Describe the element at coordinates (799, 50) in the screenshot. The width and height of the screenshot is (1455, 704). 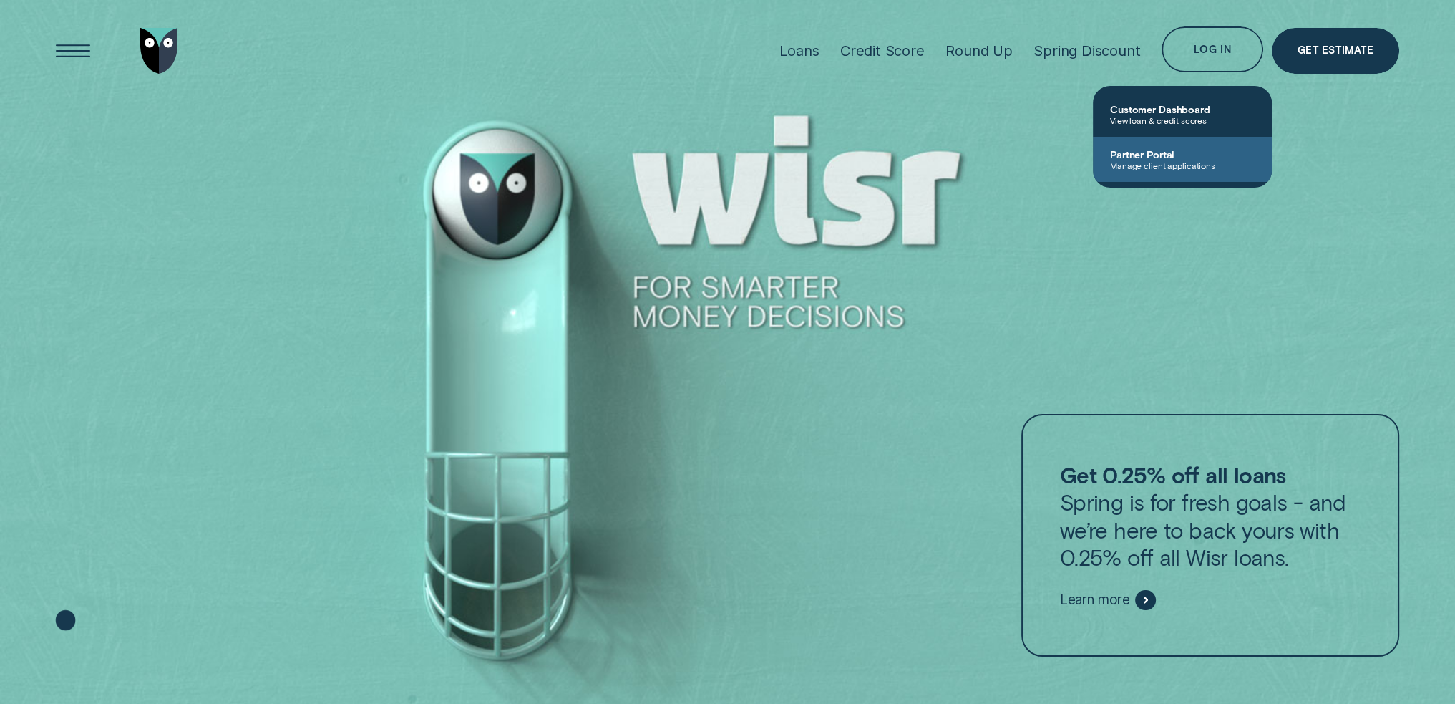
I see `div: Loans` at that location.